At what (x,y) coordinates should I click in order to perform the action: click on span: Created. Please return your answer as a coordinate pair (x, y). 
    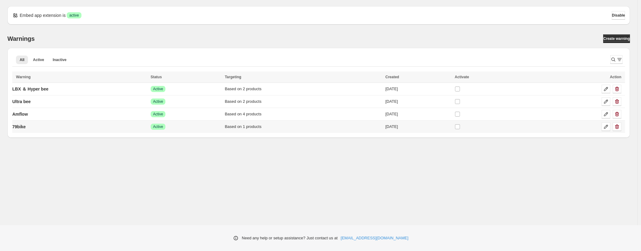
    Looking at the image, I should click on (392, 77).